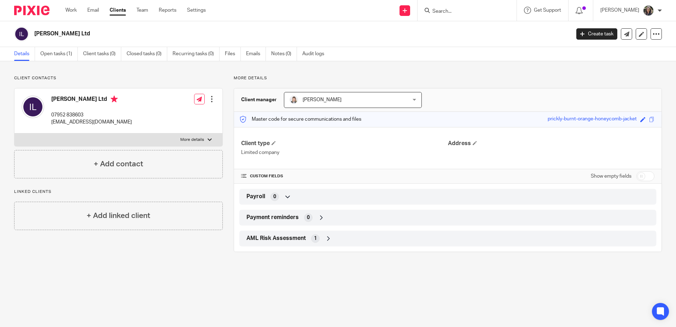 This screenshot has width=676, height=327. What do you see at coordinates (142, 10) in the screenshot?
I see `a: Team` at bounding box center [142, 10].